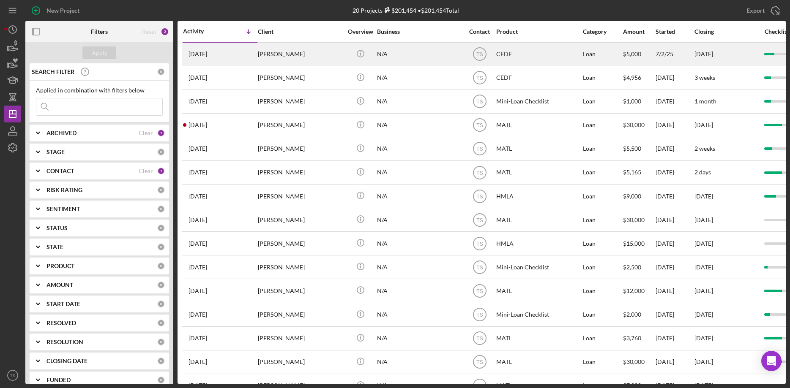 The width and height of the screenshot is (790, 388). What do you see at coordinates (99, 53) in the screenshot?
I see `button: Apply` at bounding box center [99, 53].